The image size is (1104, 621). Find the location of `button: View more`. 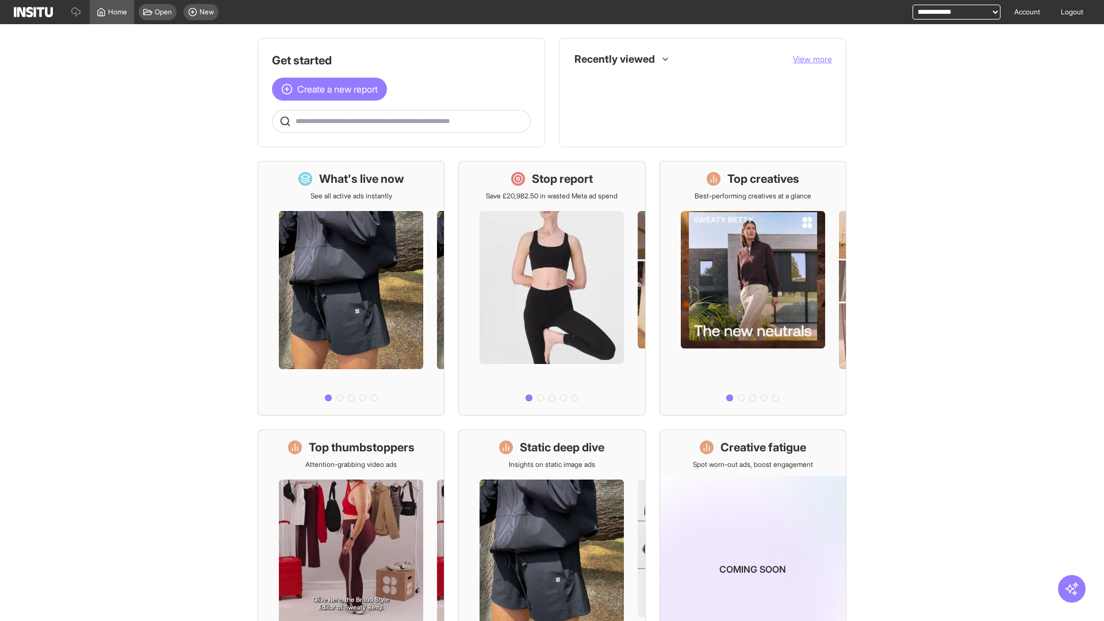

button: View more is located at coordinates (813, 59).